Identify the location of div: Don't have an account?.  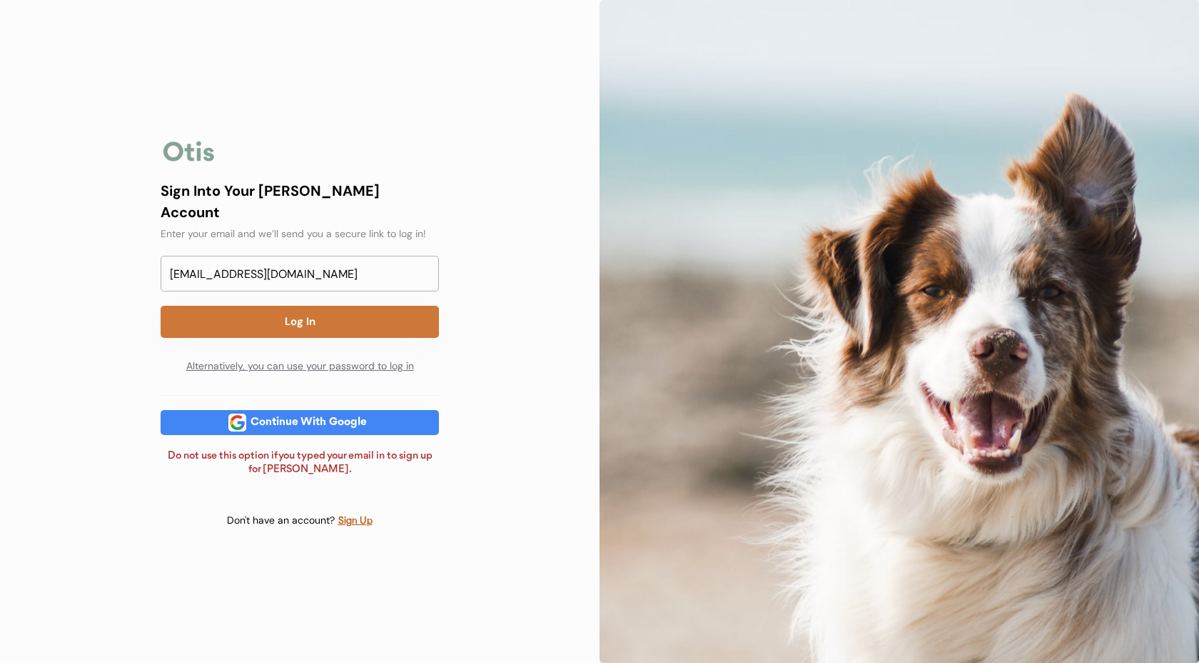
(282, 520).